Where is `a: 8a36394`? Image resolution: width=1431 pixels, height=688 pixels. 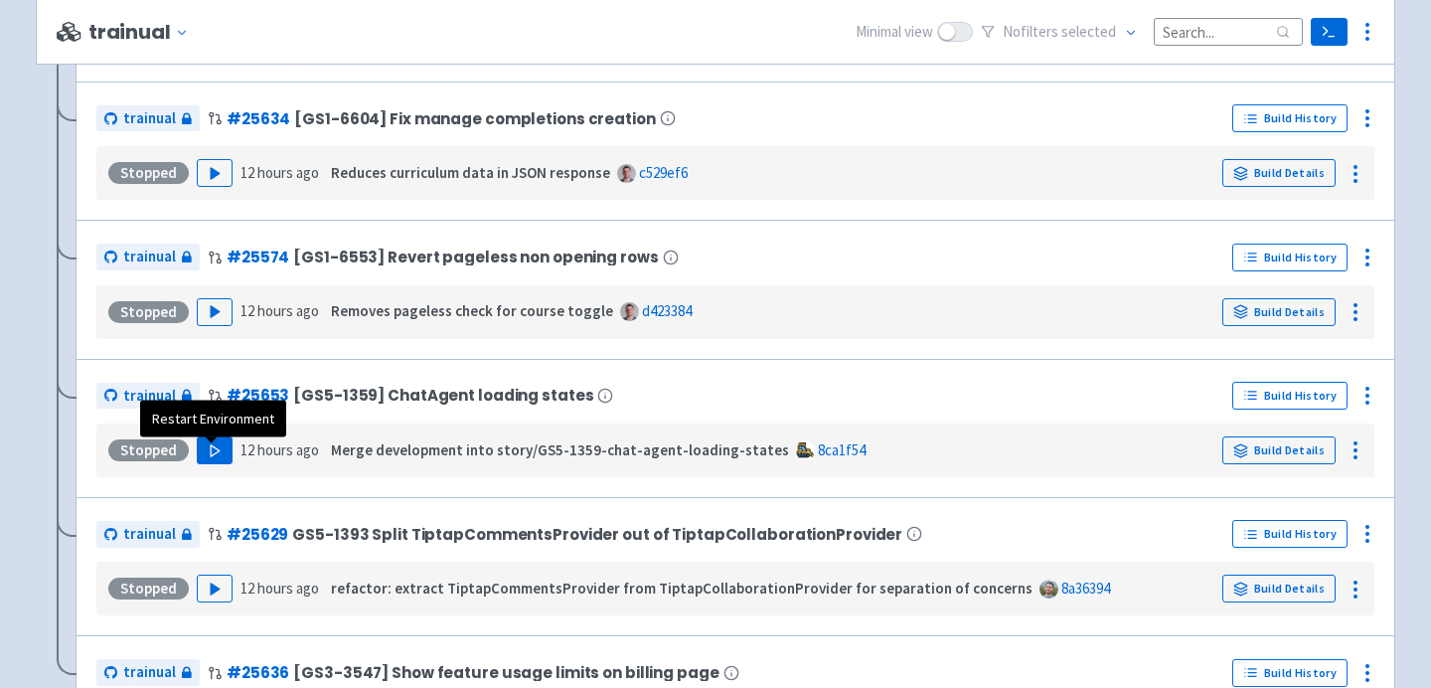 a: 8a36394 is located at coordinates (1085, 587).